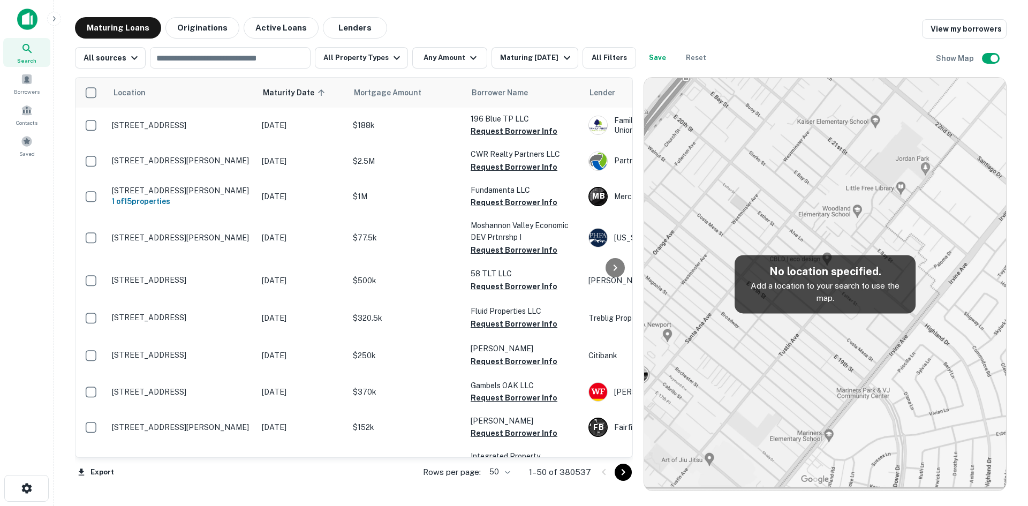 The image size is (1028, 506). I want to click on p: $2.5M, so click(407, 161).